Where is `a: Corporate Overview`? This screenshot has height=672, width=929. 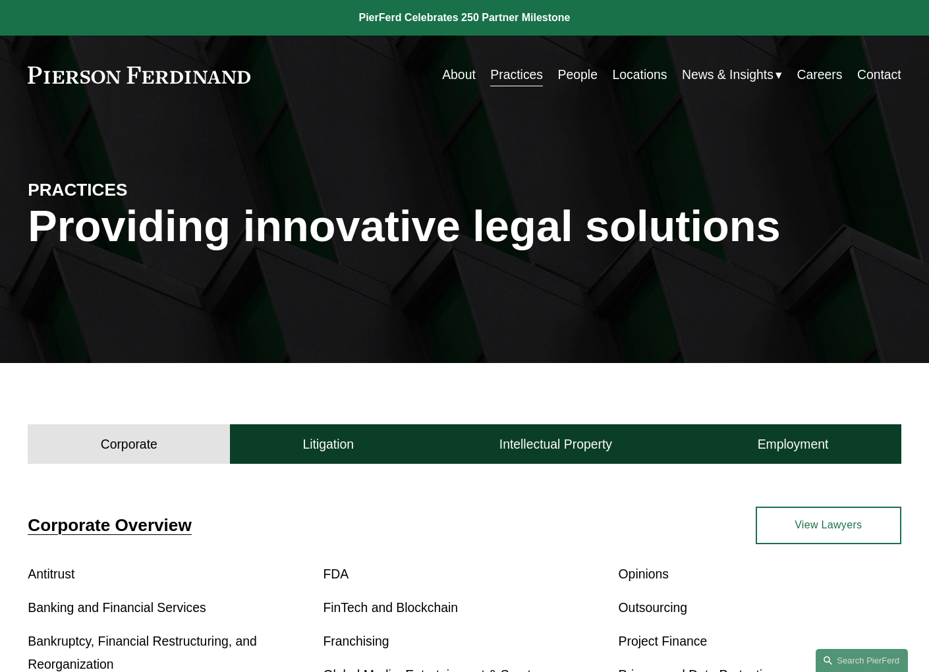
a: Corporate Overview is located at coordinates (109, 525).